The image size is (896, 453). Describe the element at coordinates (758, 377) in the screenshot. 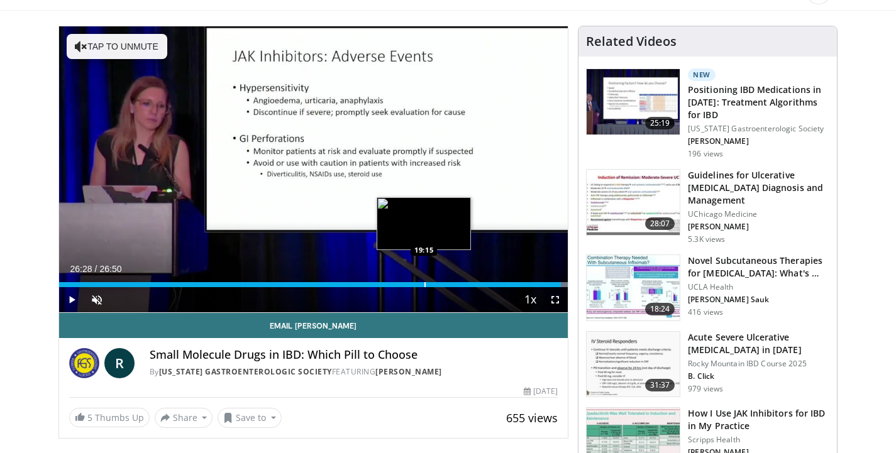

I see `p: B. Click` at that location.